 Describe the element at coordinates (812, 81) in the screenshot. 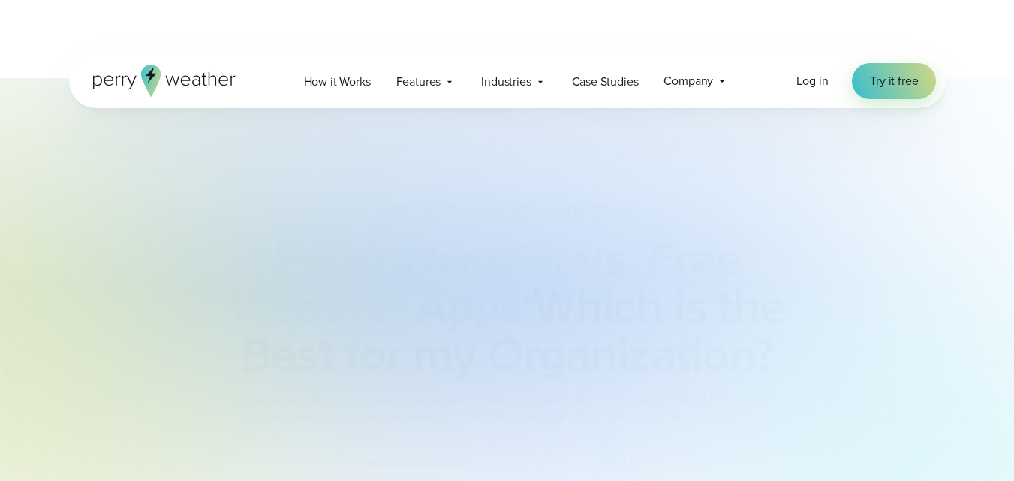

I see `a: Log in` at that location.